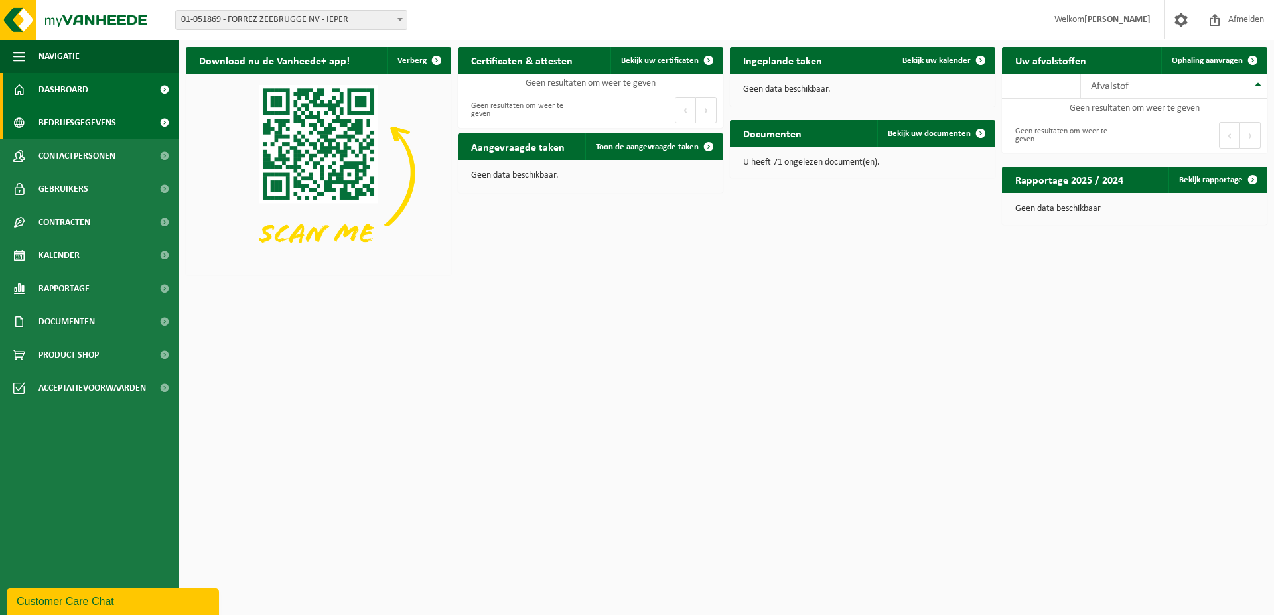  Describe the element at coordinates (64, 222) in the screenshot. I see `span: Contracten` at that location.